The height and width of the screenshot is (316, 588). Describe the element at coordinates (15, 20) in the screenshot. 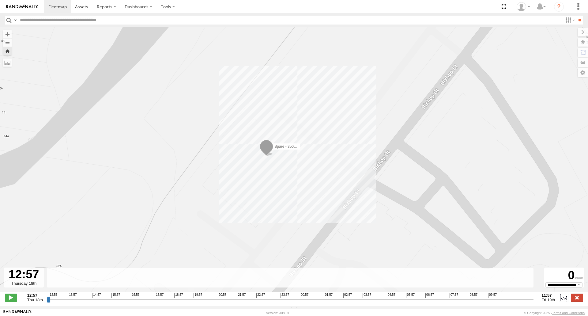

I see `label: Search Query` at that location.